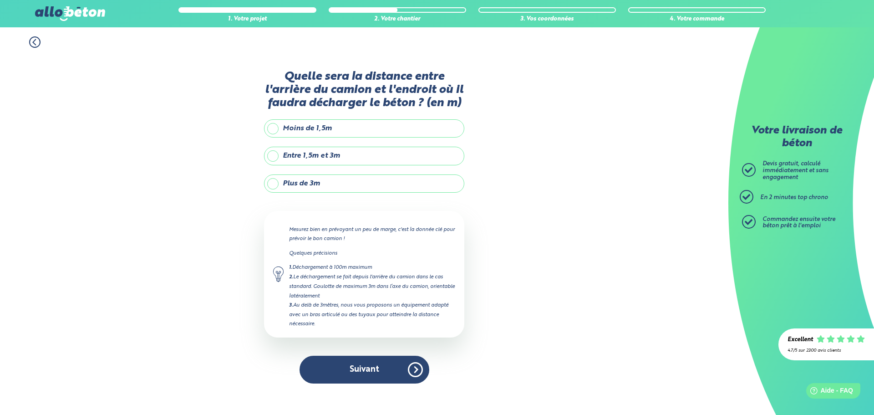  What do you see at coordinates (372, 286) in the screenshot?
I see `div: Le déchargement se fait depuis l'arrière du camion dans le cas standard. Goulotte de maximum 3m d...` at bounding box center [372, 286].